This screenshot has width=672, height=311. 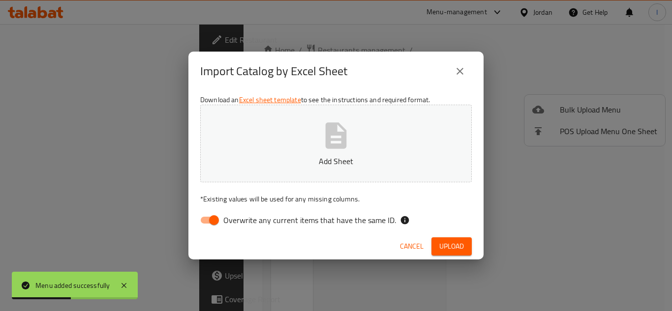 I want to click on h2: Import Catalog by Excel Sheet, so click(x=274, y=71).